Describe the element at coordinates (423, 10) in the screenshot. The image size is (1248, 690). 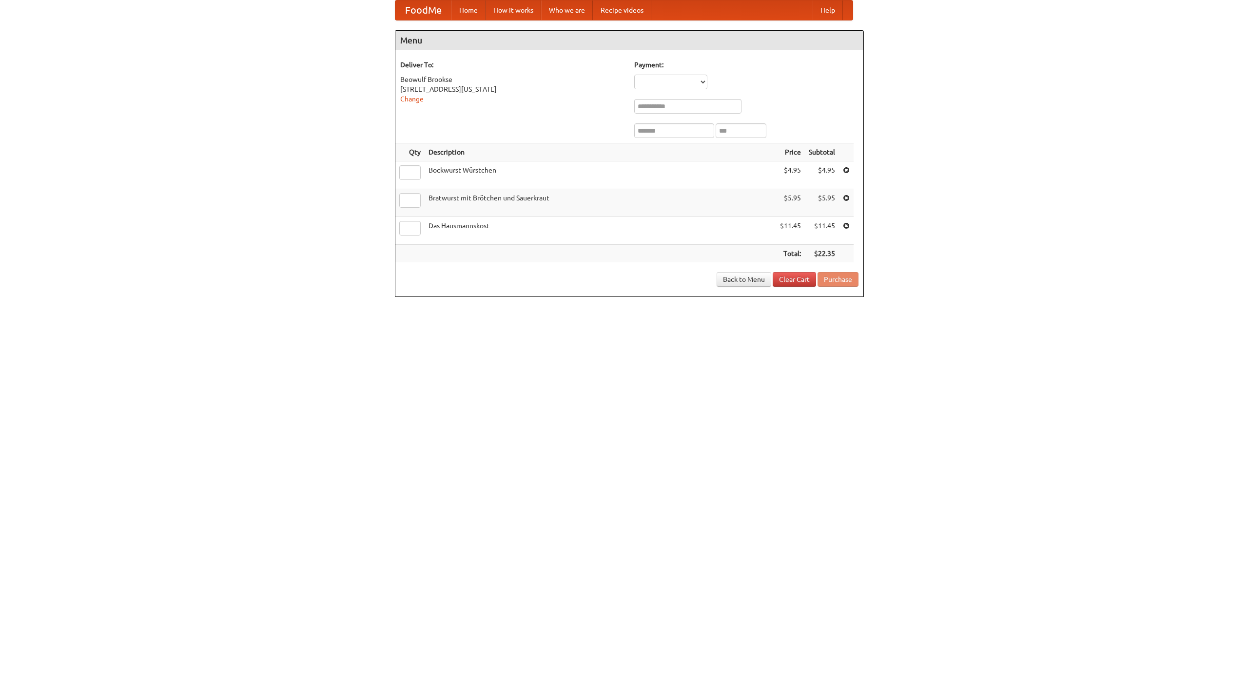
I see `a: FoodMe` at that location.